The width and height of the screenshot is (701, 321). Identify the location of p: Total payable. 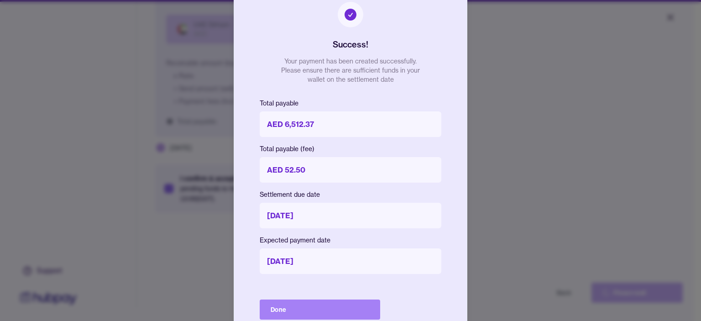
(350, 103).